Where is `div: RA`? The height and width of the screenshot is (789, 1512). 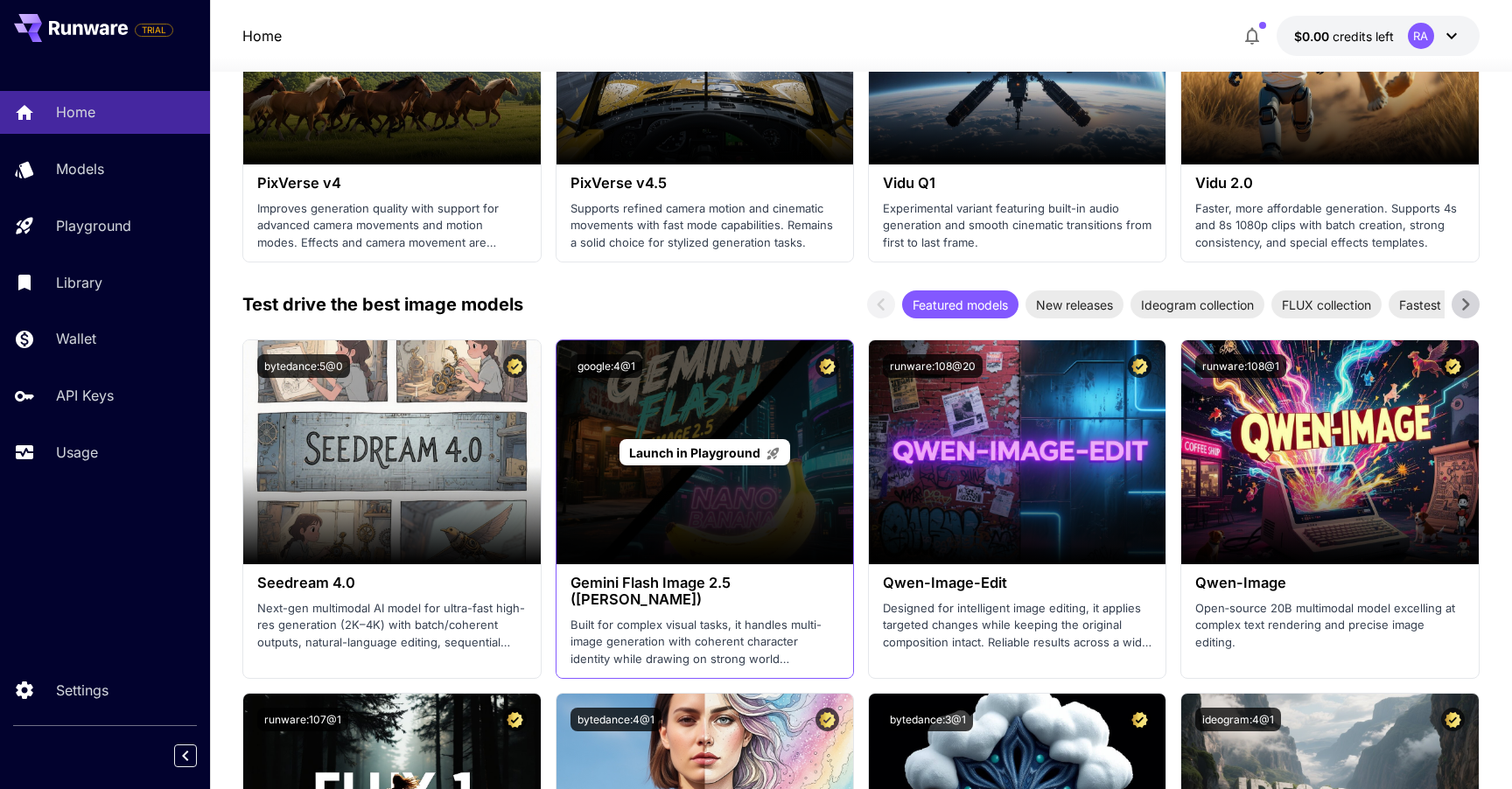
div: RA is located at coordinates (1420, 36).